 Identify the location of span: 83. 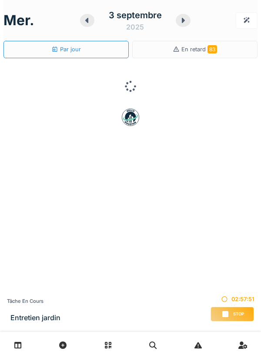
(212, 49).